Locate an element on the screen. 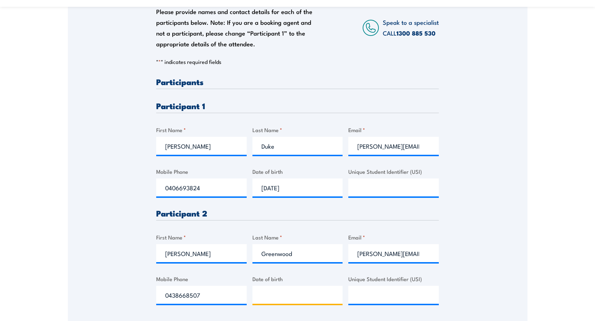  a: 1300 885 530 is located at coordinates (416, 33).